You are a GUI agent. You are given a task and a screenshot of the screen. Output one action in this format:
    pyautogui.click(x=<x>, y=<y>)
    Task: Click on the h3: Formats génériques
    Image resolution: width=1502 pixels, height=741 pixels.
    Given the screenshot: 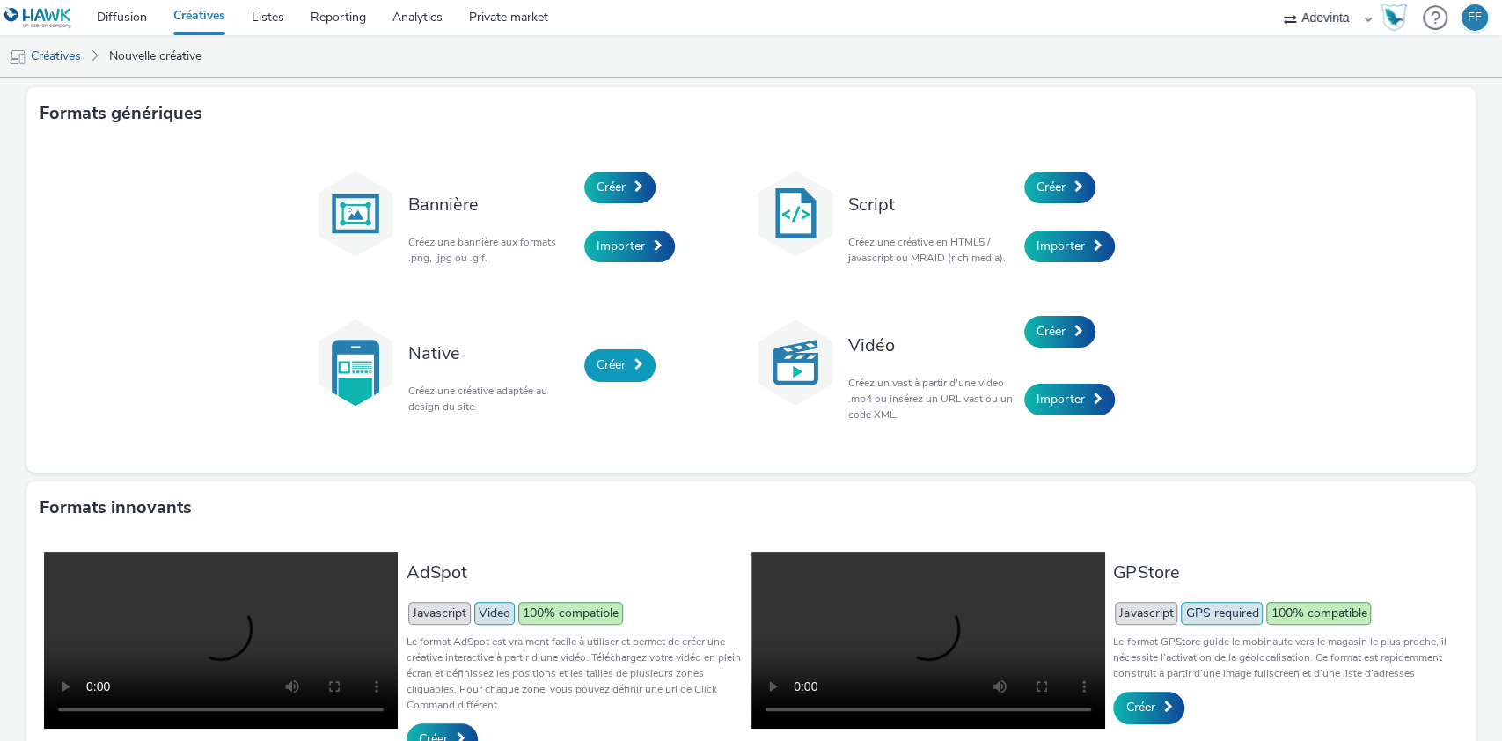 What is the action you would take?
    pyautogui.click(x=121, y=114)
    